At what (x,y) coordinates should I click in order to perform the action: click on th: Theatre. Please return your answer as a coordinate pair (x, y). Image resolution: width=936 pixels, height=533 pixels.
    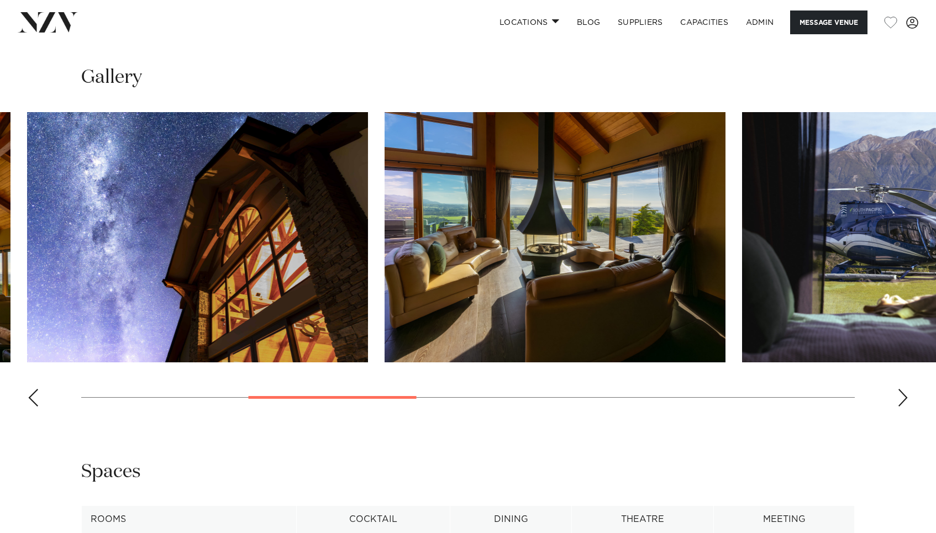
    Looking at the image, I should click on (642, 519).